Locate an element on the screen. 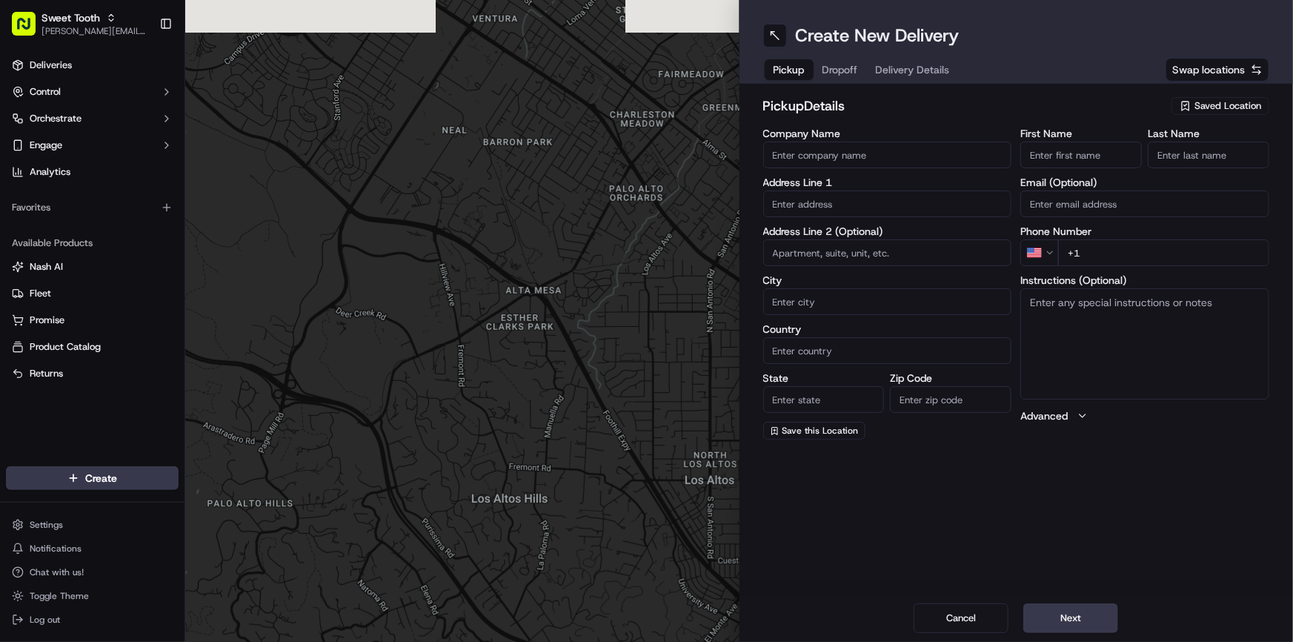 Image resolution: width=1293 pixels, height=642 pixels. span: Chat with us! is located at coordinates (56, 572).